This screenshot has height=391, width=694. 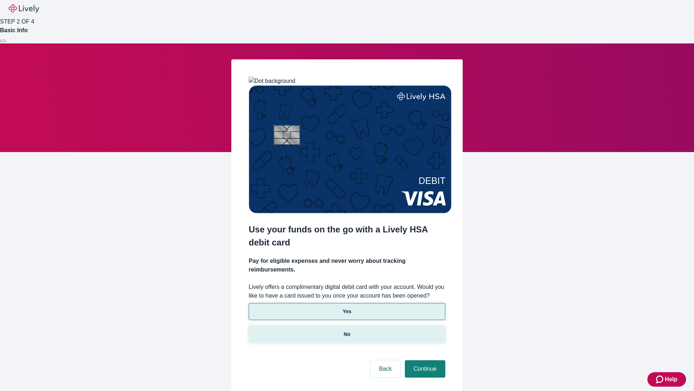 What do you see at coordinates (347, 291) in the screenshot?
I see `label: Lively offers a complimentary digital debit card with your account. Would you like to have a card...` at bounding box center [347, 291].